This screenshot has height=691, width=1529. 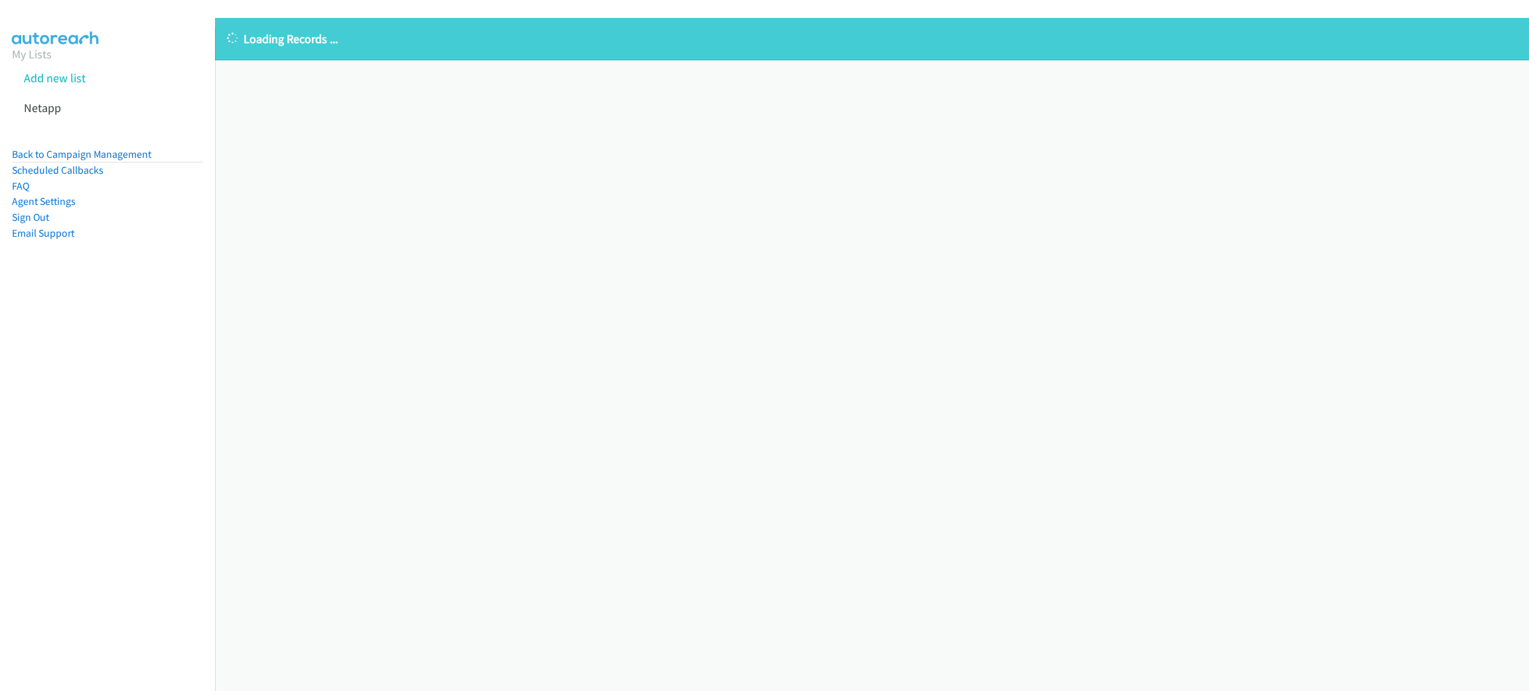 What do you see at coordinates (58, 170) in the screenshot?
I see `a: Scheduled Callbacks` at bounding box center [58, 170].